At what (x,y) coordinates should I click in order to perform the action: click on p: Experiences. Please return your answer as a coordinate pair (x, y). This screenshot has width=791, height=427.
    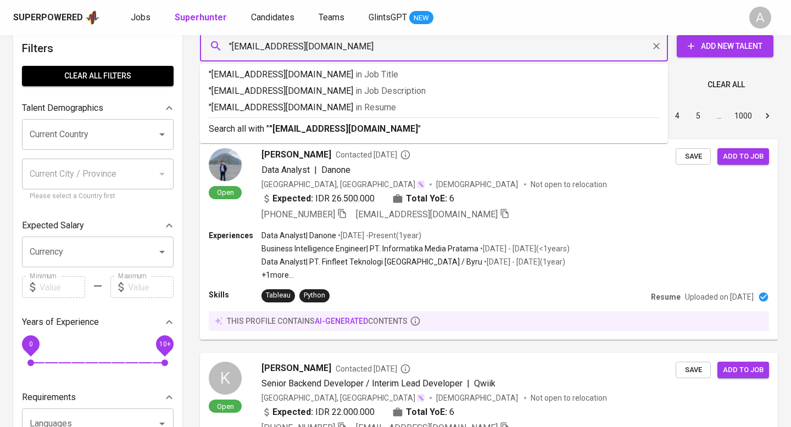
    Looking at the image, I should click on (235, 236).